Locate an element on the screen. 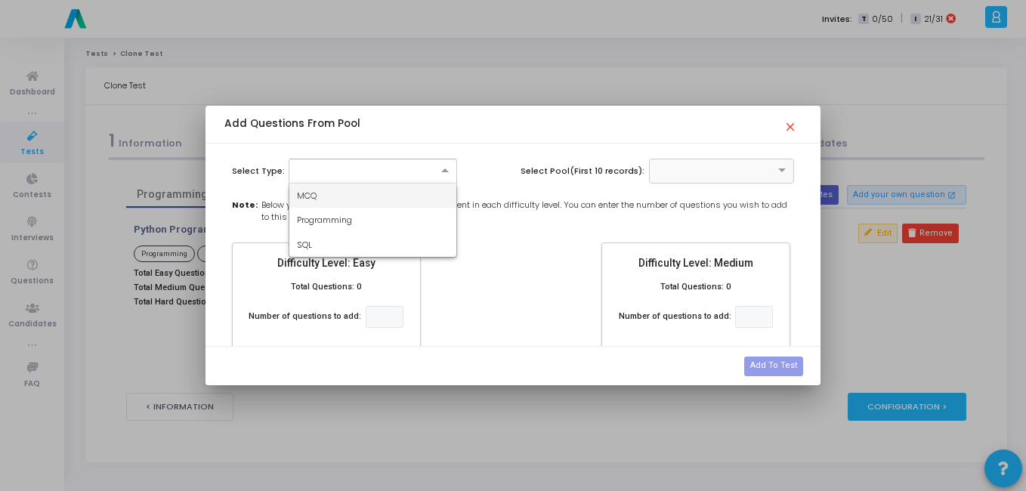  span: MCQ is located at coordinates (307, 196).